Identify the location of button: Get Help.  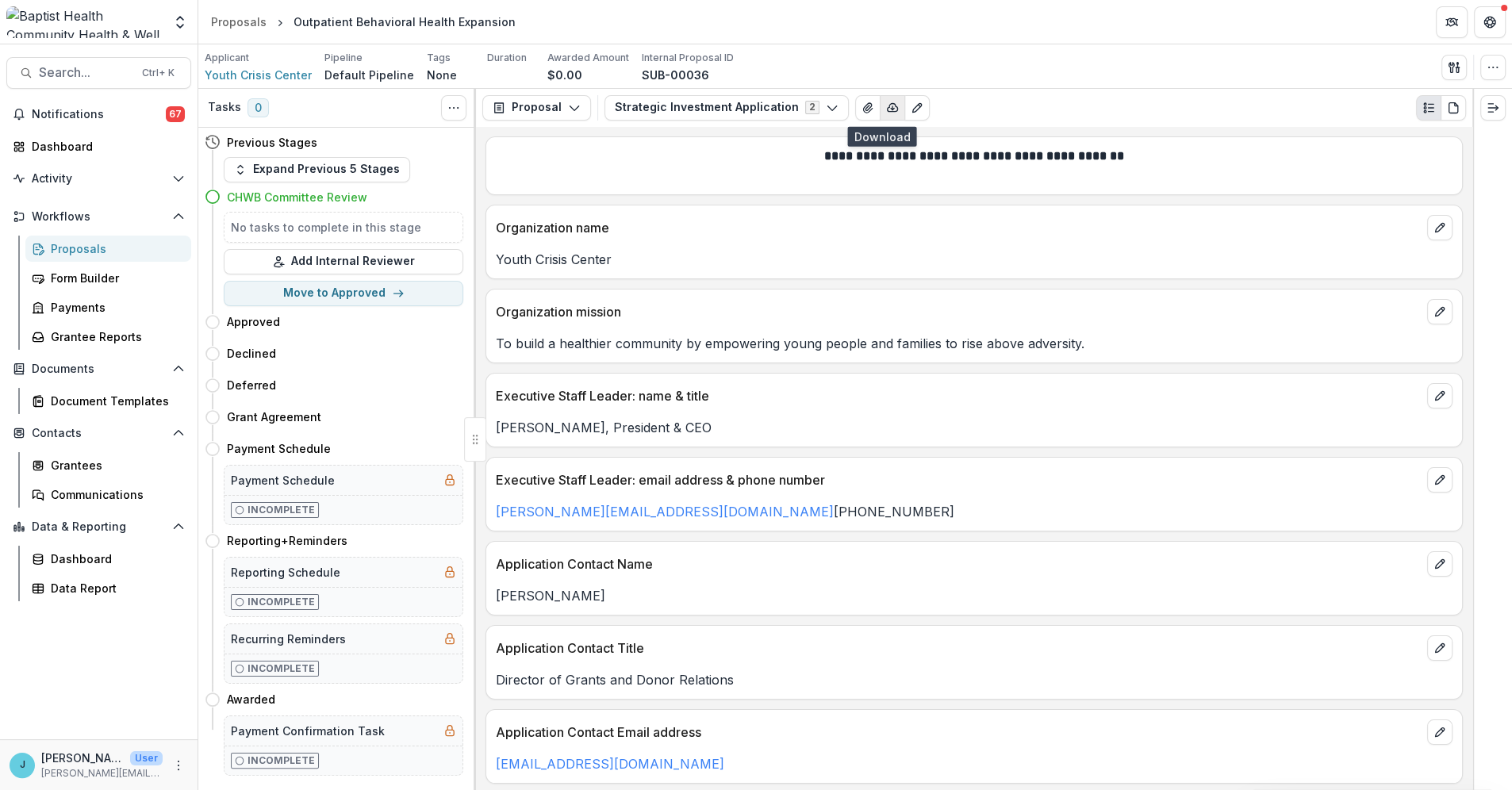
(1489, 23).